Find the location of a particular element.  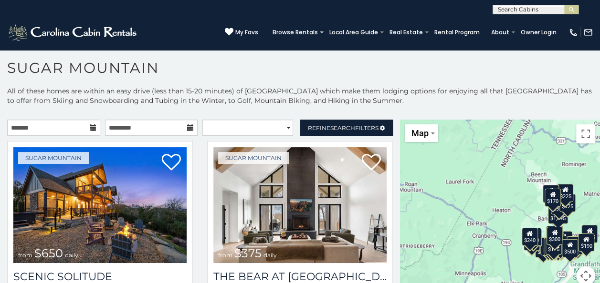

div: $265 is located at coordinates (554, 235).